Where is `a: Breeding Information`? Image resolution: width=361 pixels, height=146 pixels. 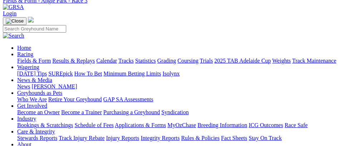 a: Breeding Information is located at coordinates (222, 125).